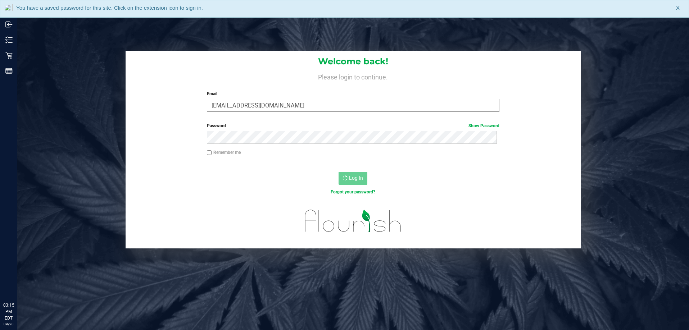  Describe the element at coordinates (216, 126) in the screenshot. I see `span: Password` at that location.